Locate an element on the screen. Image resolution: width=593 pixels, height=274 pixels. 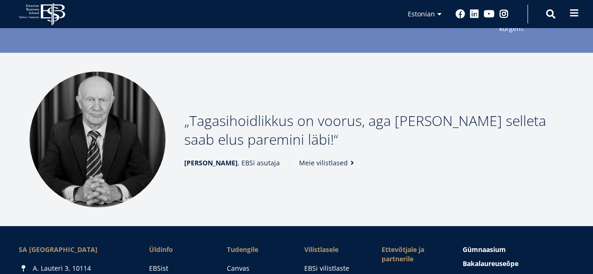
a: Linkedin is located at coordinates (475, 14).